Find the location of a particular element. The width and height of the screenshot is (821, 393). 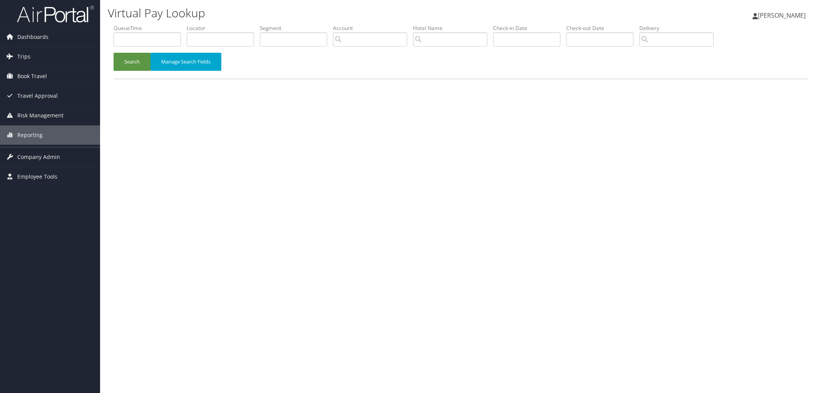

label: Delivery is located at coordinates (680, 28).